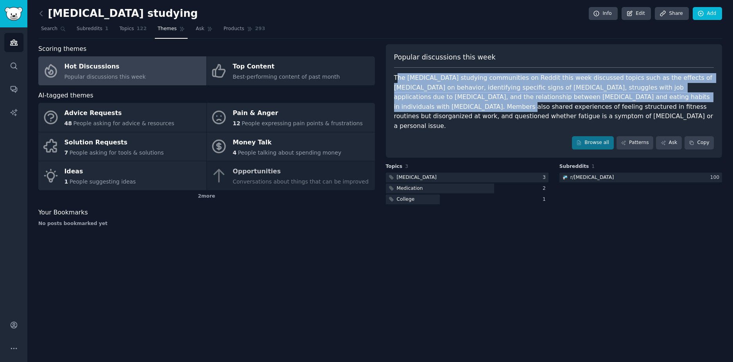  Describe the element at coordinates (171, 30) in the screenshot. I see `a: Themes` at that location.